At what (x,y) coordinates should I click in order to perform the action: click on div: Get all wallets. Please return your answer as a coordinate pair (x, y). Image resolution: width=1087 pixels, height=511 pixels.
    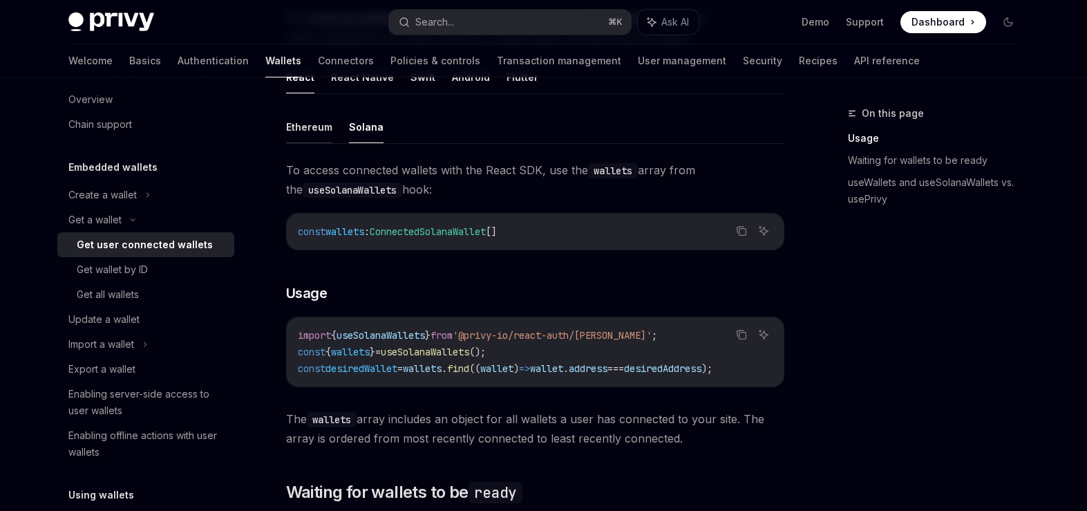
    Looking at the image, I should click on (108, 294).